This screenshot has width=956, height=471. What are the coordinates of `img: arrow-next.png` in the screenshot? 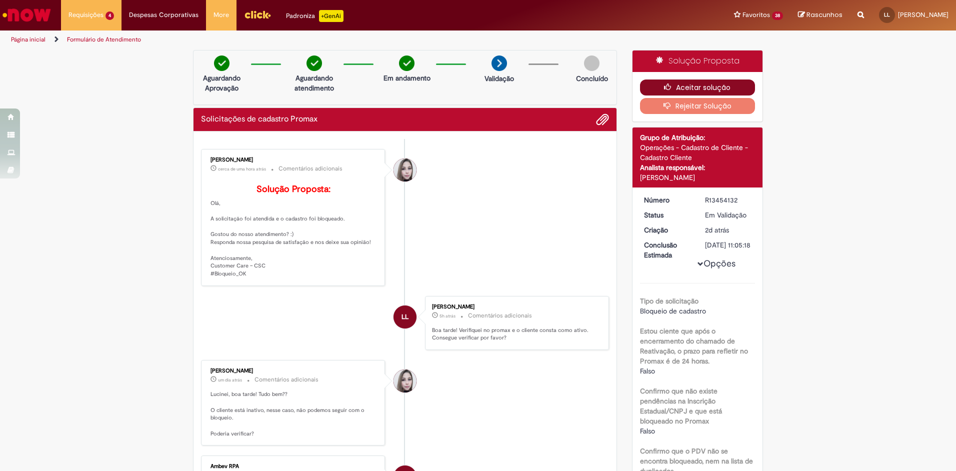 It's located at (499, 63).